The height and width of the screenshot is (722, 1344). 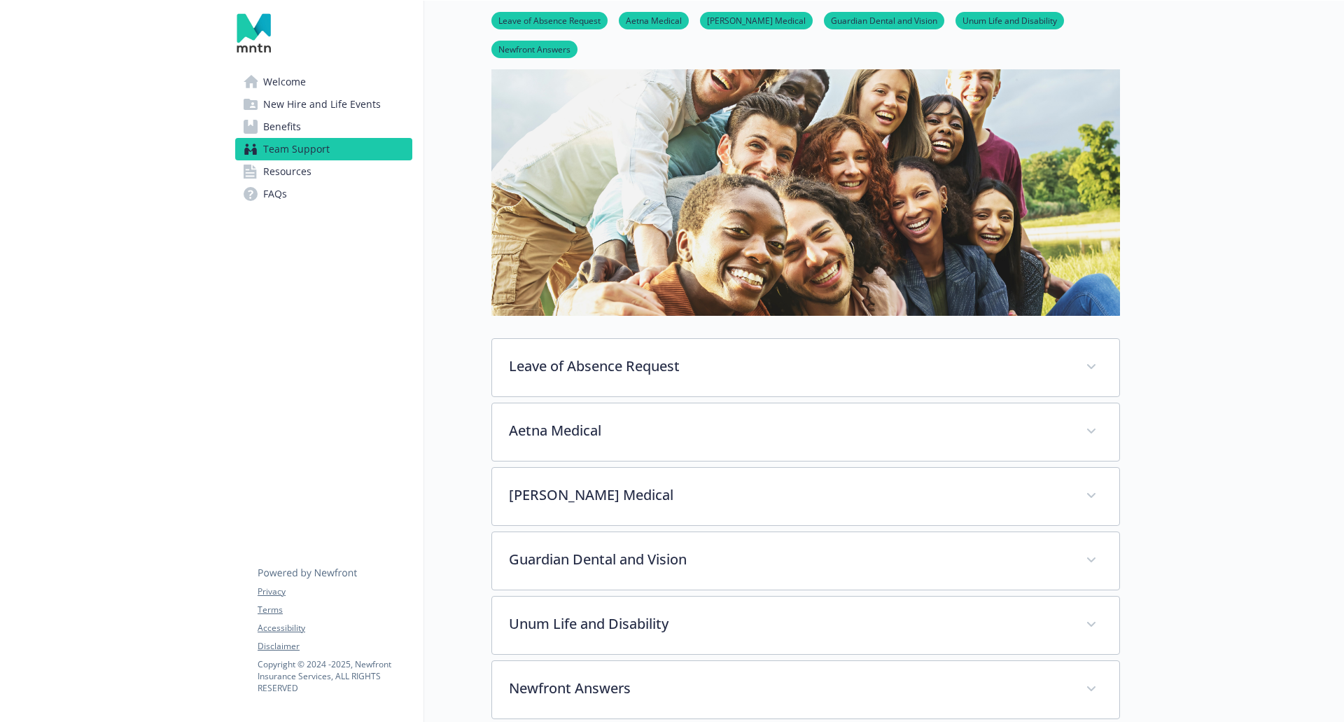 I want to click on span: New Hire and Life Events, so click(x=322, y=104).